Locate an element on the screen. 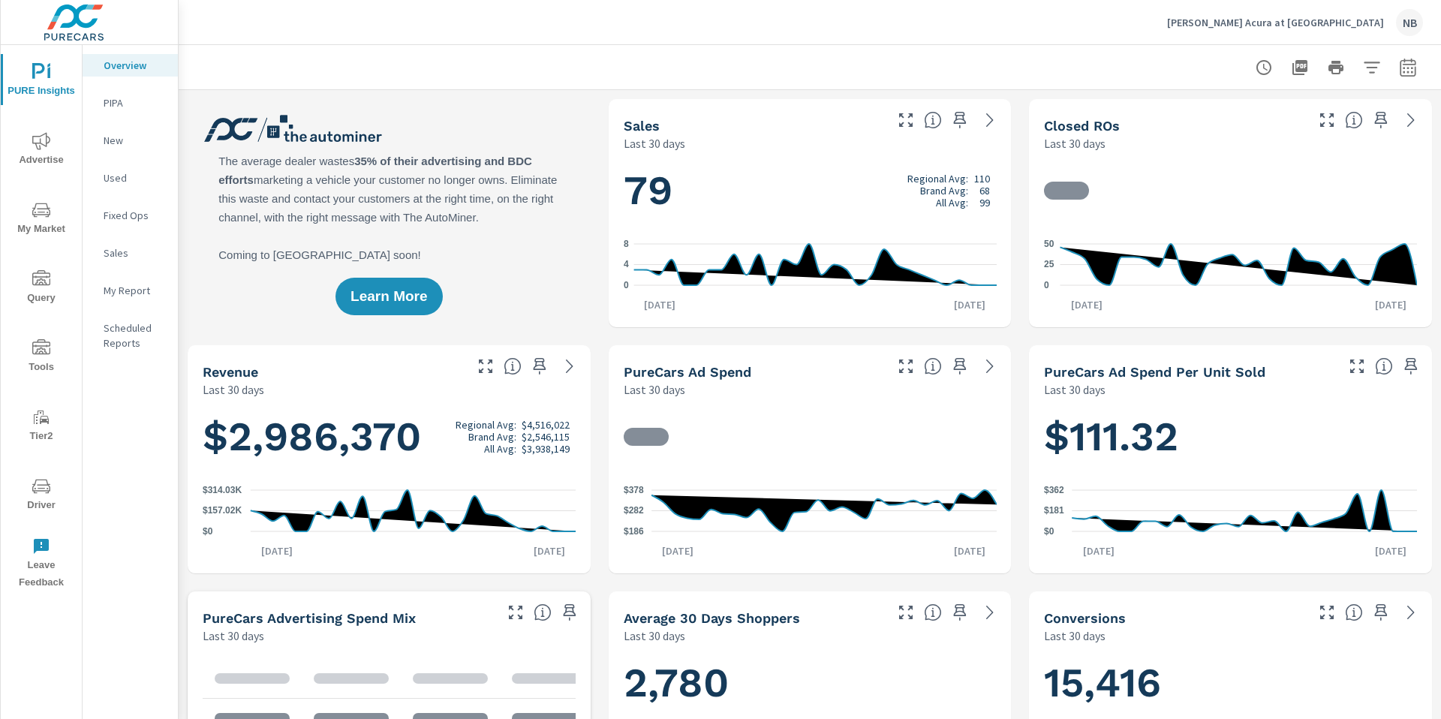 The image size is (1441, 719). div: Fixed Ops is located at coordinates (130, 215).